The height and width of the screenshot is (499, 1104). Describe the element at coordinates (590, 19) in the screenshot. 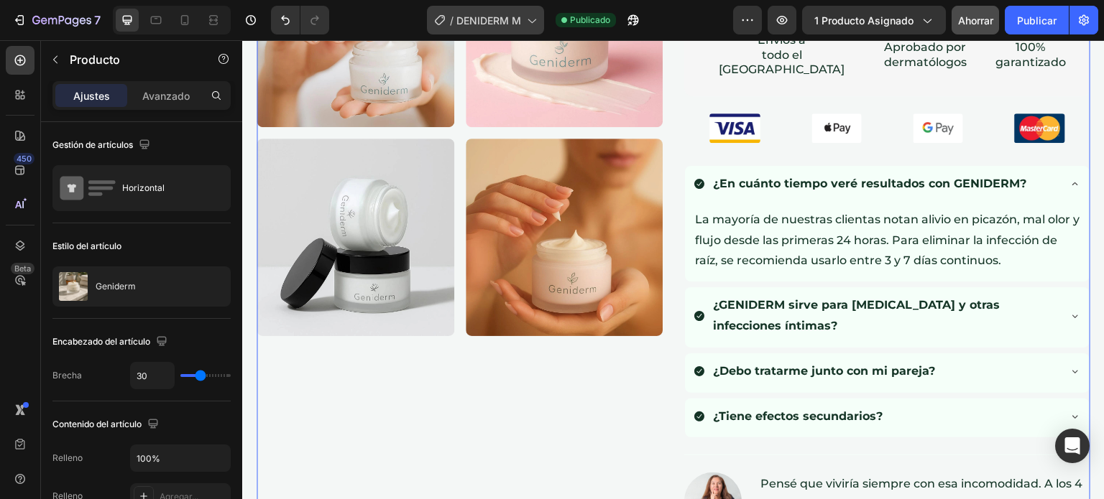

I see `font: Publicado` at that location.